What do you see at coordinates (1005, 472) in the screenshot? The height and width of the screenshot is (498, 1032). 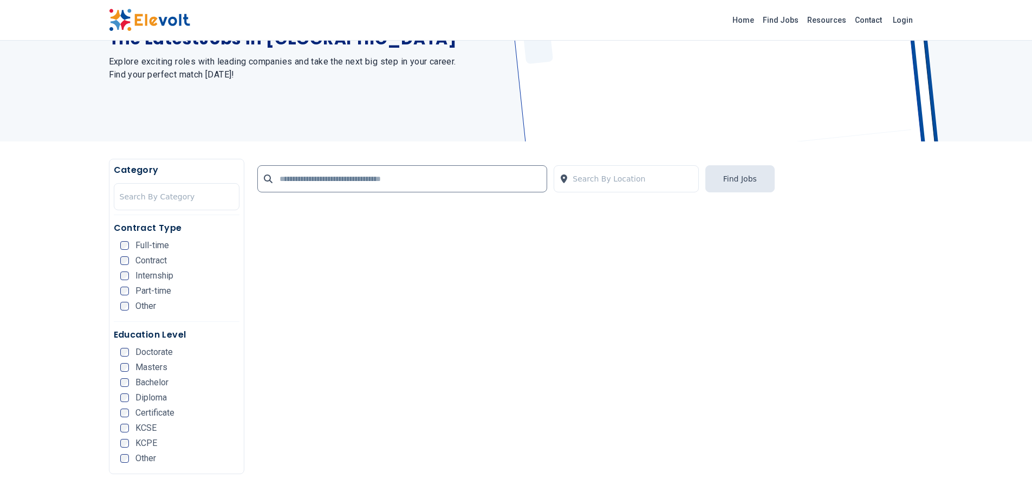 I see `div: Chat Widget` at bounding box center [1005, 472].